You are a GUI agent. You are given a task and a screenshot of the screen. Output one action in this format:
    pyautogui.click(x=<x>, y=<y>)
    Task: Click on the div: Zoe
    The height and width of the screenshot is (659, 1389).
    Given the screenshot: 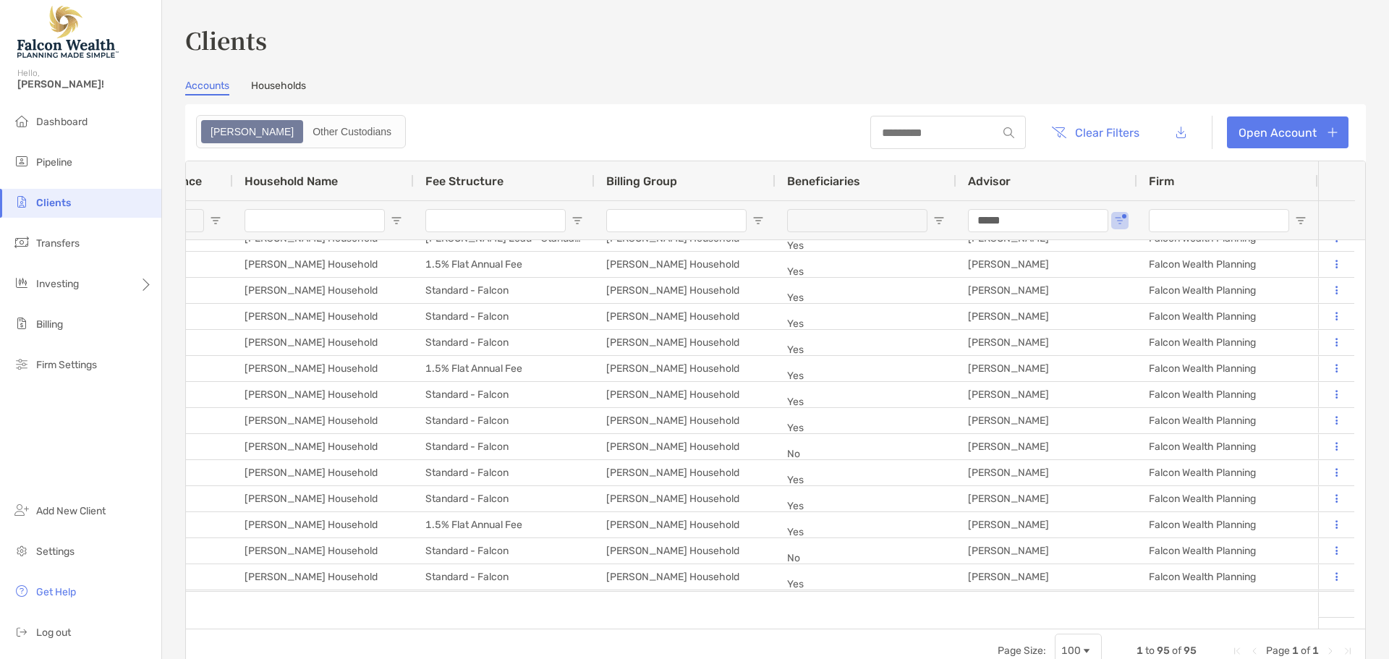 What is the action you would take?
    pyautogui.click(x=252, y=132)
    